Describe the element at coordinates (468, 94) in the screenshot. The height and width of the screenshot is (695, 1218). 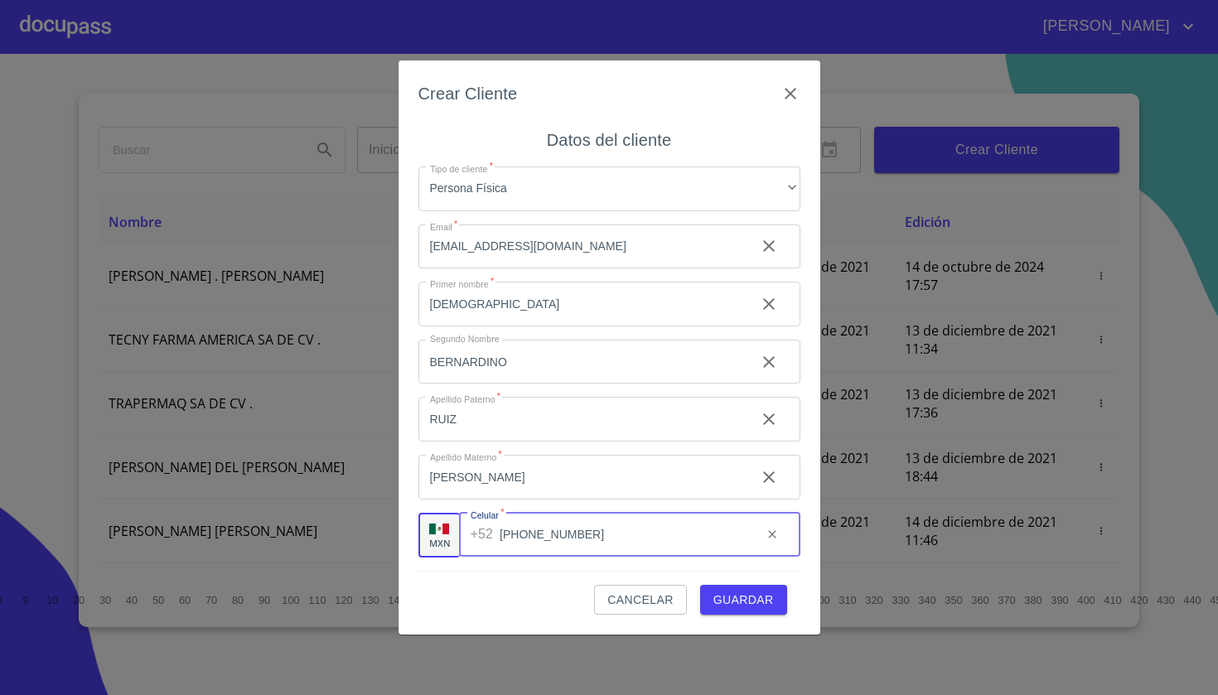
I see `h6: Crear Cliente` at that location.